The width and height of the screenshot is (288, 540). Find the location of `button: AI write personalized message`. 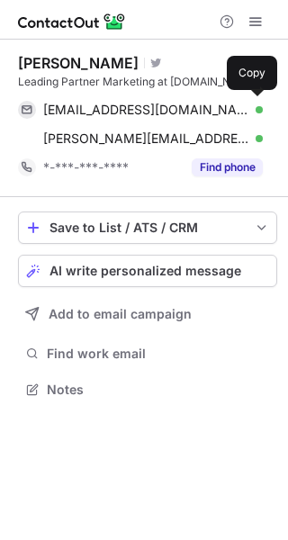

button: AI write personalized message is located at coordinates (148, 271).